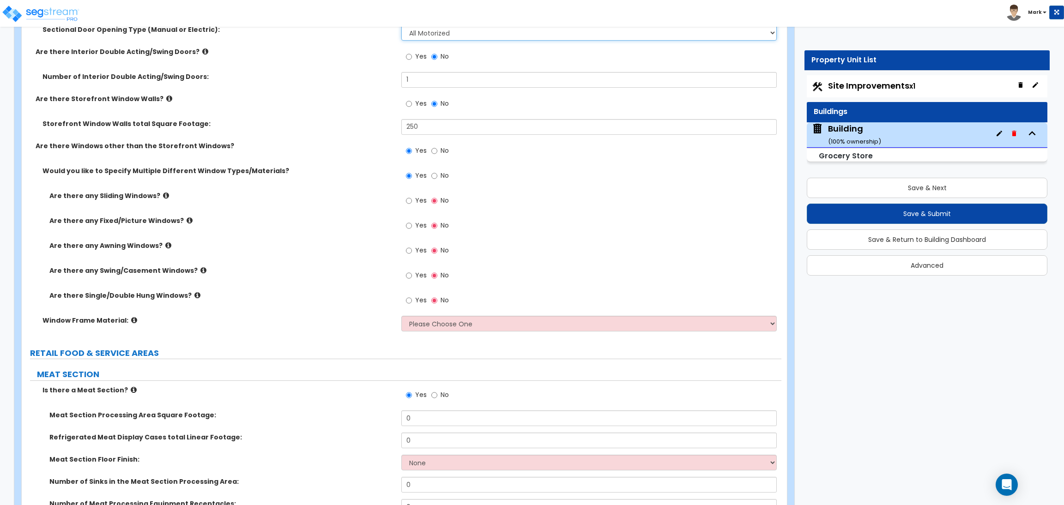 The height and width of the screenshot is (505, 1064). What do you see at coordinates (222, 246) in the screenshot?
I see `label: Are there any Awning Windows?` at bounding box center [222, 246].